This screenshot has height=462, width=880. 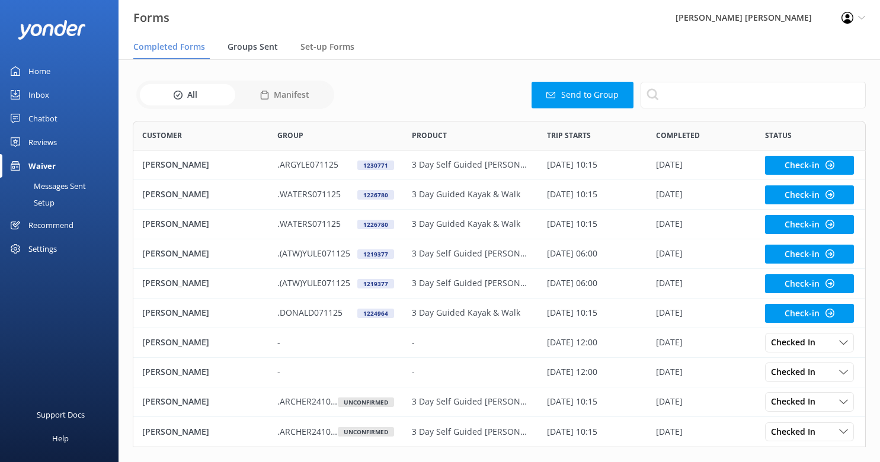 What do you see at coordinates (583, 95) in the screenshot?
I see `button: Send to Group` at bounding box center [583, 95].